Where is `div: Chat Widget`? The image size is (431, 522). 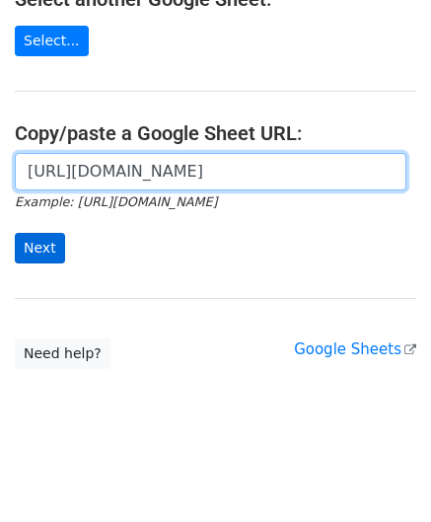 div: Chat Widget is located at coordinates (382, 474).